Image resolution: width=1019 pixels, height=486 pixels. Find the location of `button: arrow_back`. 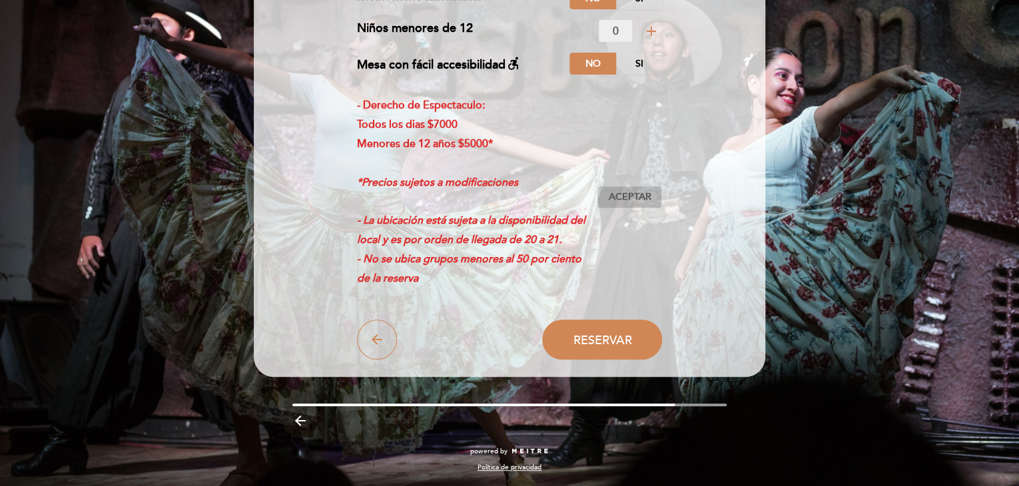

button: arrow_back is located at coordinates (377, 340).